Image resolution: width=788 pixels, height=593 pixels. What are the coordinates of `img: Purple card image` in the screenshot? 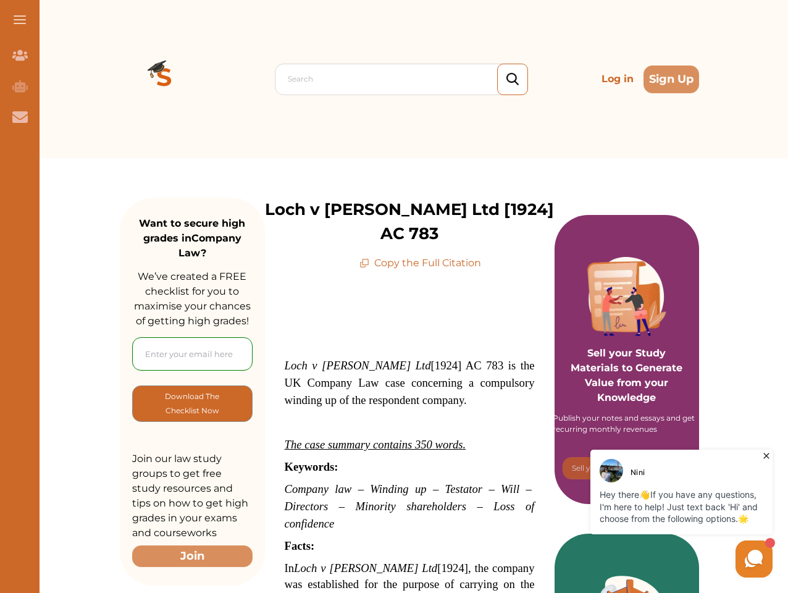 It's located at (627, 297).